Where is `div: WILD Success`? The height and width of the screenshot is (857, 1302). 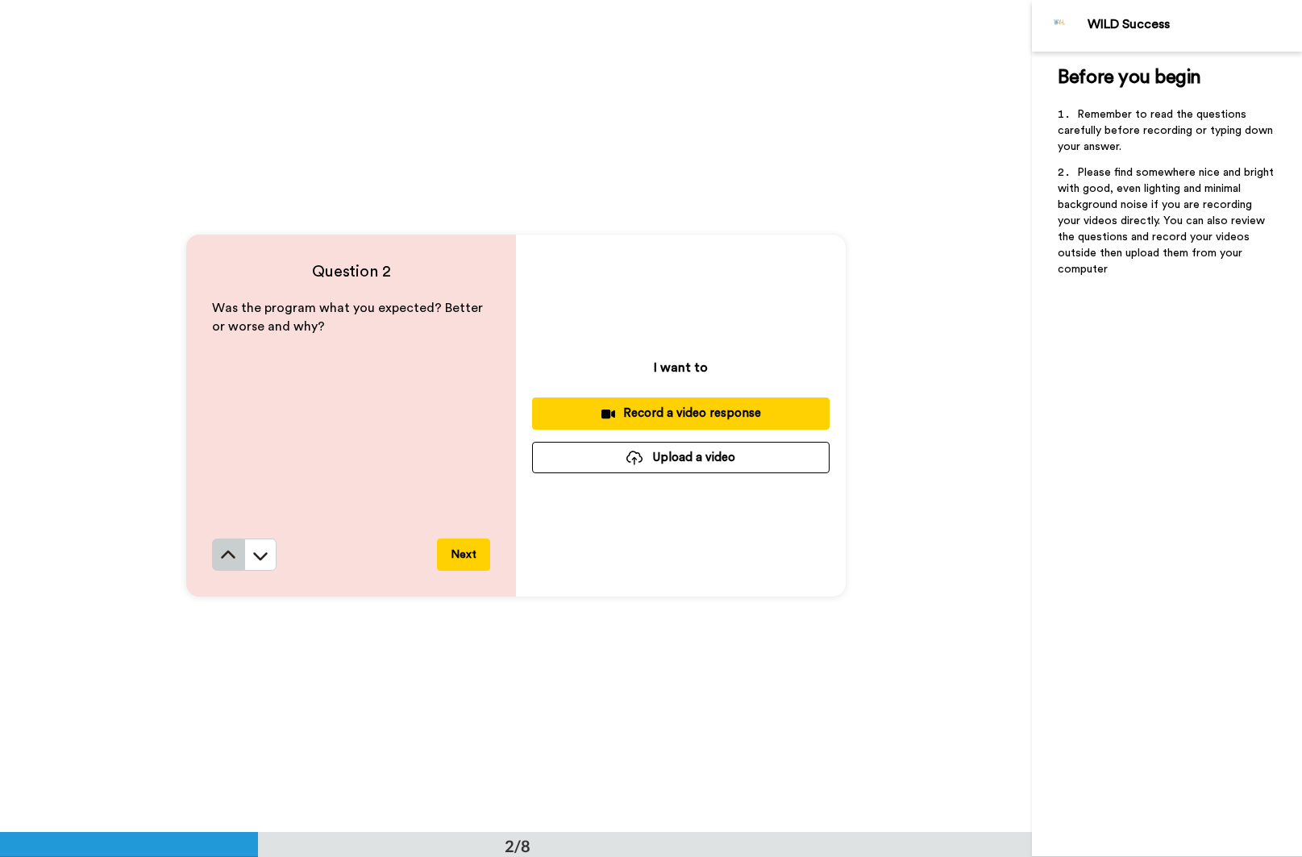 div: WILD Success is located at coordinates (1194, 24).